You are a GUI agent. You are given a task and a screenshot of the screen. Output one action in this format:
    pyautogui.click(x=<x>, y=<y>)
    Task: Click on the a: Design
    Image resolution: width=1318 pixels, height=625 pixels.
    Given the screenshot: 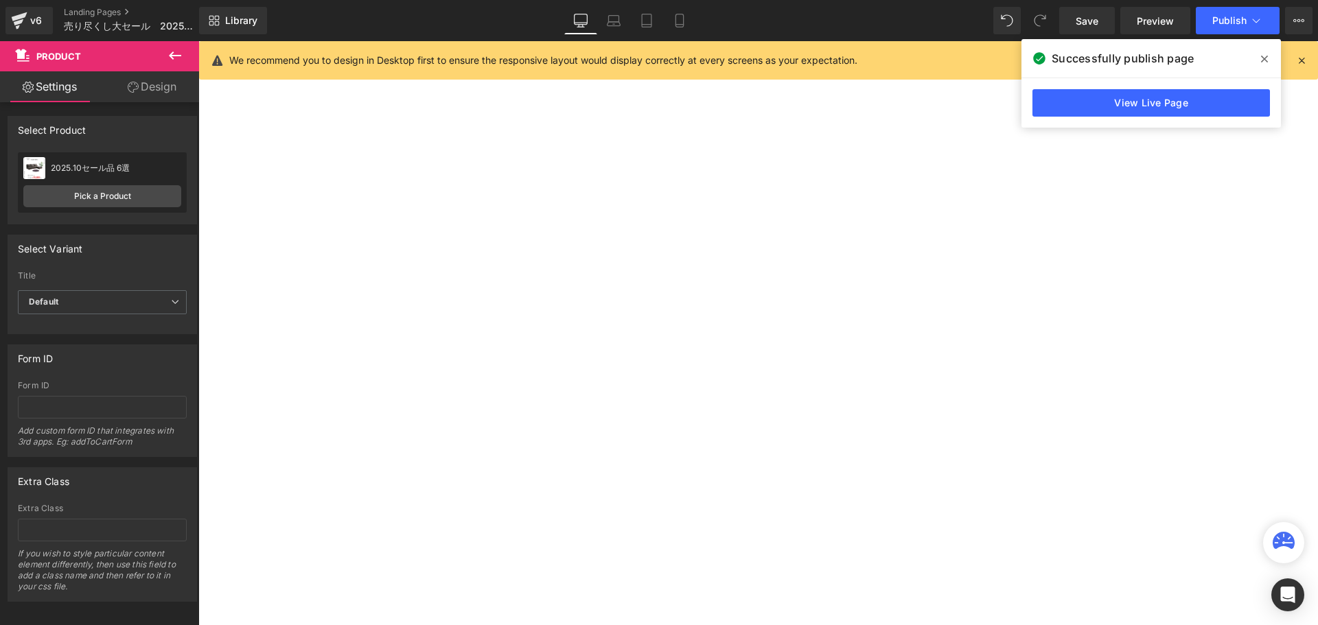 What is the action you would take?
    pyautogui.click(x=152, y=87)
    